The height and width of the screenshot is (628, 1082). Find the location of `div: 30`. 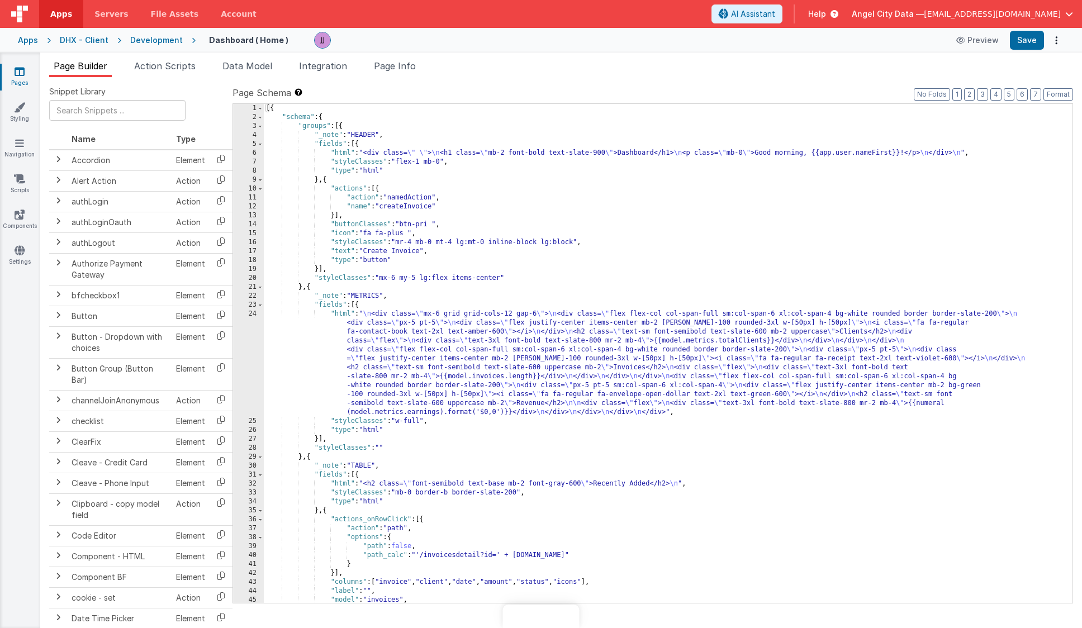

div: 30 is located at coordinates (248, 466).